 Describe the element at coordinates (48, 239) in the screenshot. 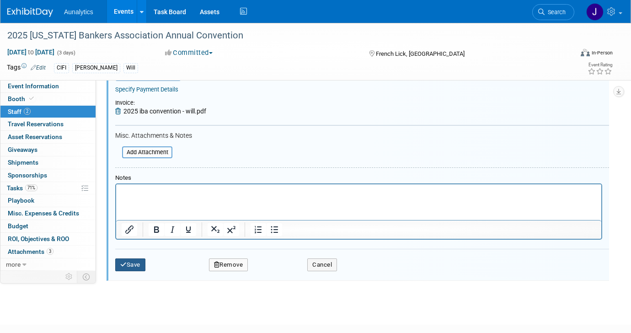

I see `a: ROI, Objectives & ROO` at that location.